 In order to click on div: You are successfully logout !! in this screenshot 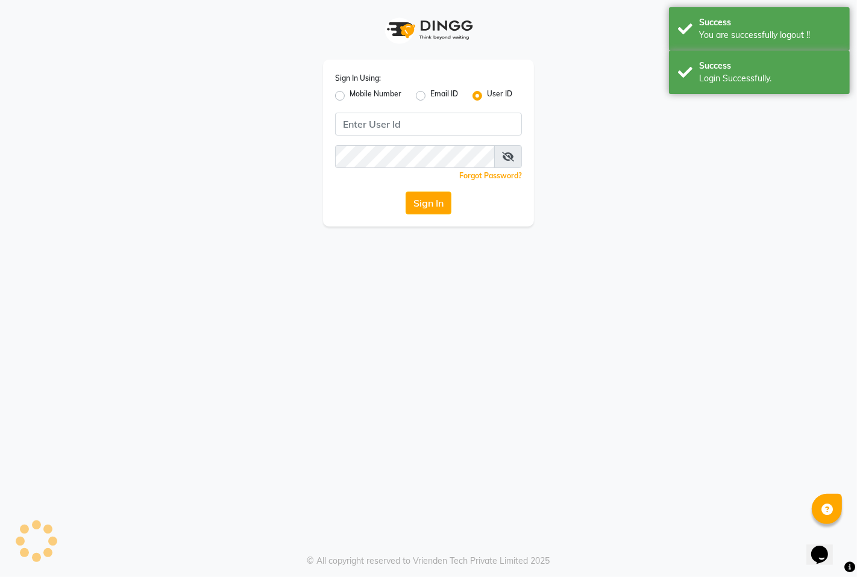, I will do `click(769, 35)`.